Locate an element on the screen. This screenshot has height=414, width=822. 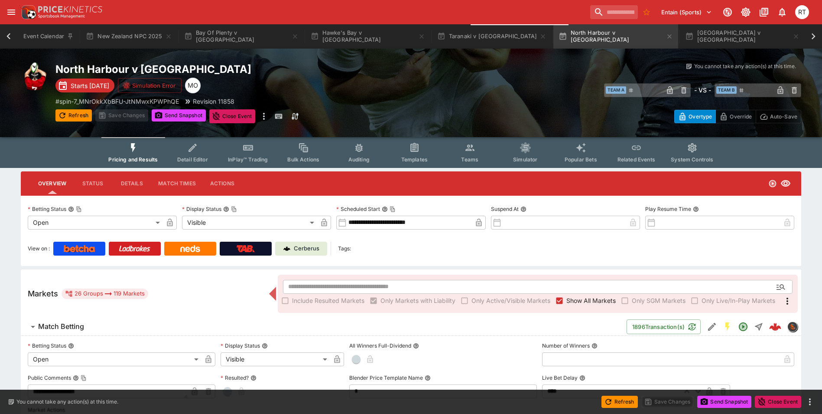
h6: Match Betting is located at coordinates (61, 326).